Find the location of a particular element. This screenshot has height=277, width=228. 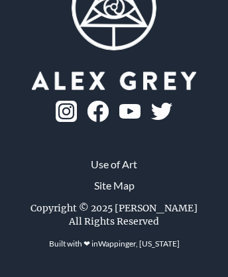

img: youtube-logo.png is located at coordinates (130, 111).